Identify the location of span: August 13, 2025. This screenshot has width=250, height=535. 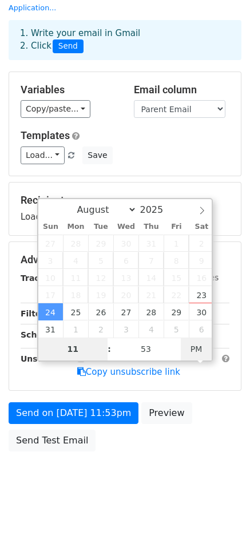
(126, 277).